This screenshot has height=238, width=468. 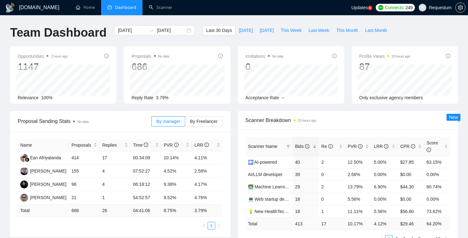 What do you see at coordinates (384, 223) in the screenshot?
I see `td: 4.12 %` at bounding box center [384, 223].